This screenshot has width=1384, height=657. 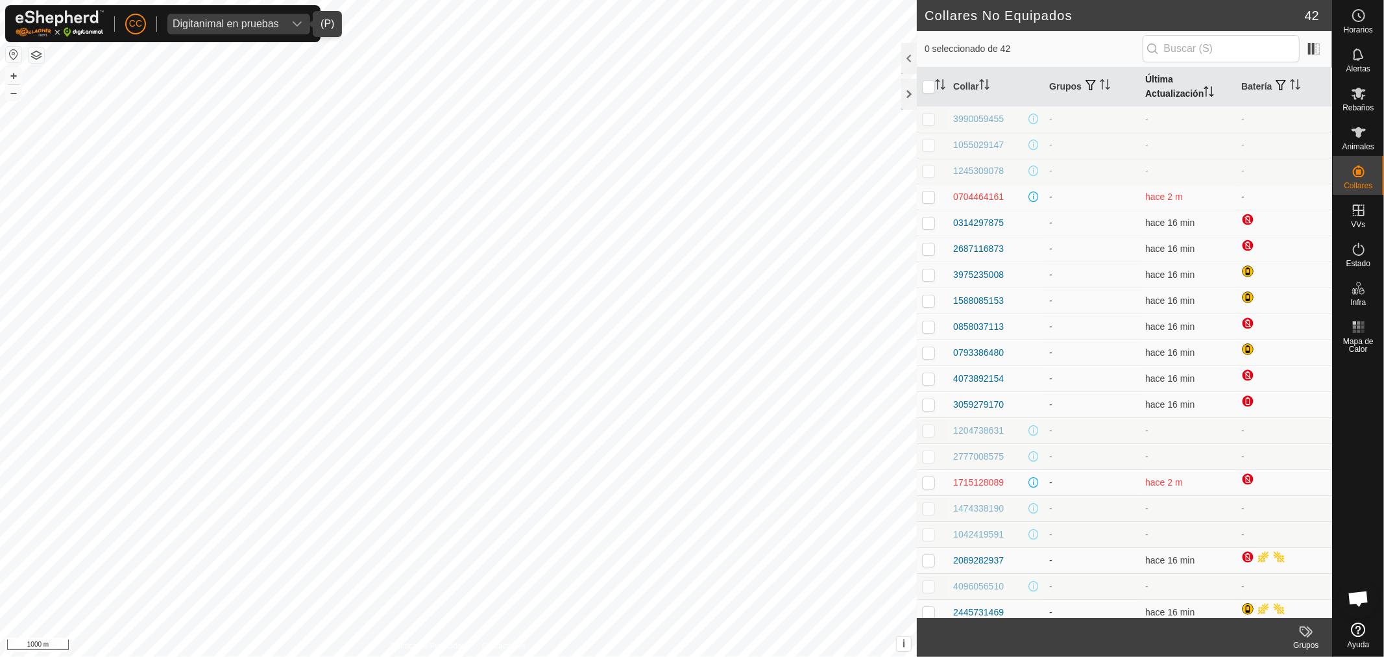 What do you see at coordinates (1284, 87) in the screenshot?
I see `th: Batería` at bounding box center [1284, 87].